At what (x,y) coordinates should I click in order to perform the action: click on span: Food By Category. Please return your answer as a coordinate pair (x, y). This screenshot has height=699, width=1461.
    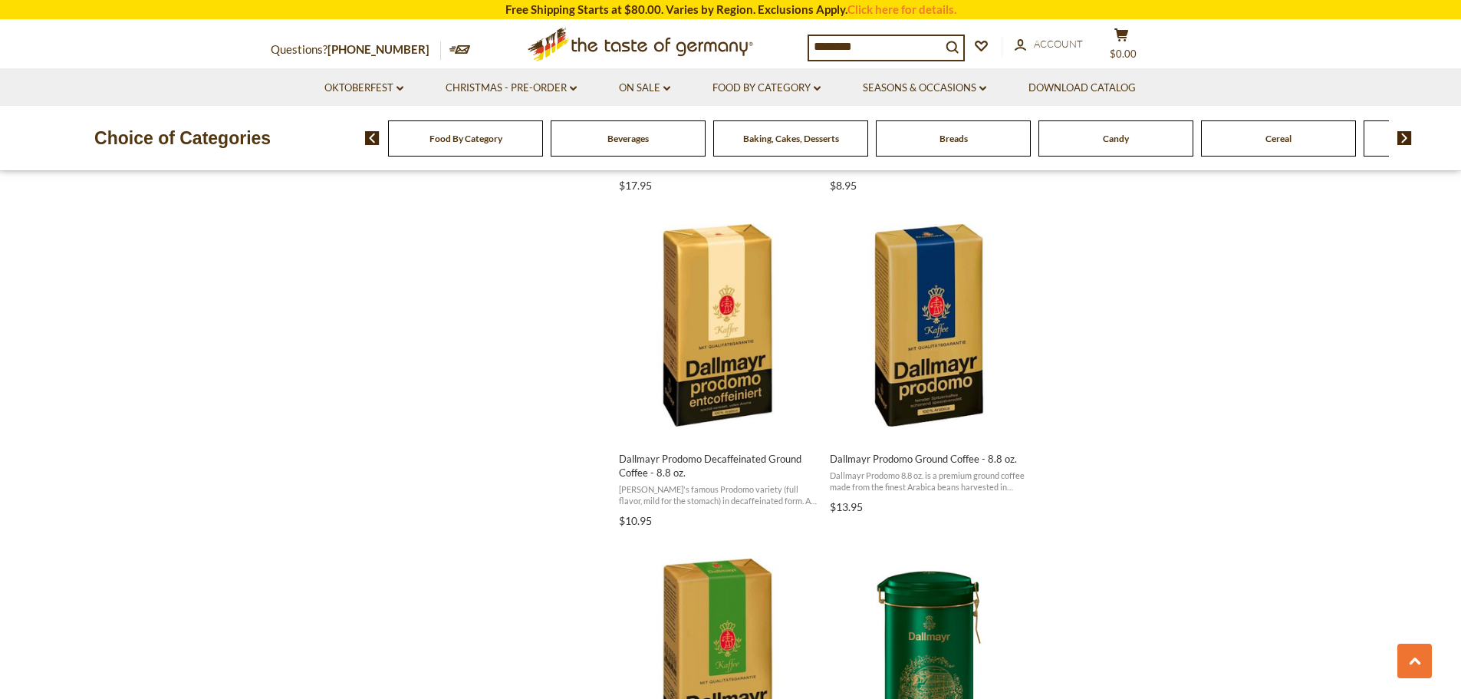
    Looking at the image, I should click on (466, 138).